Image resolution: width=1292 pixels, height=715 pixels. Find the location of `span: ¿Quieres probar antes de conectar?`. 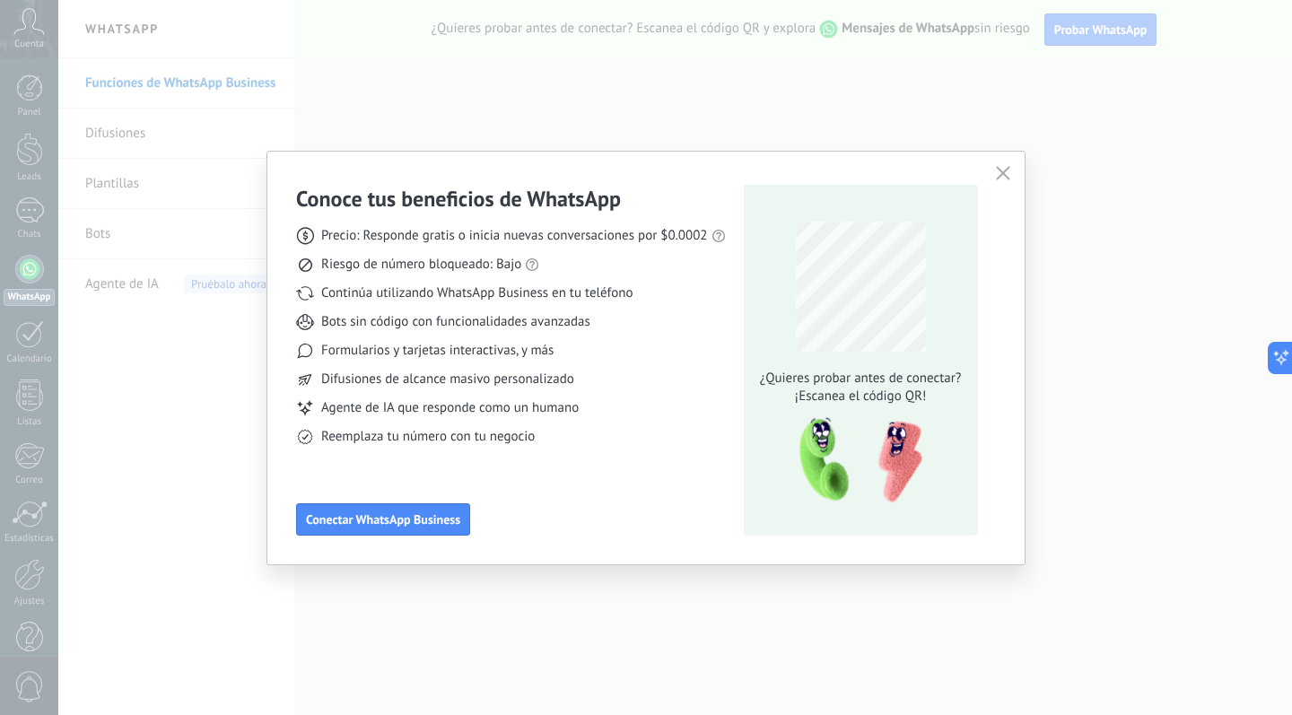

span: ¿Quieres probar antes de conectar? is located at coordinates (860, 379).